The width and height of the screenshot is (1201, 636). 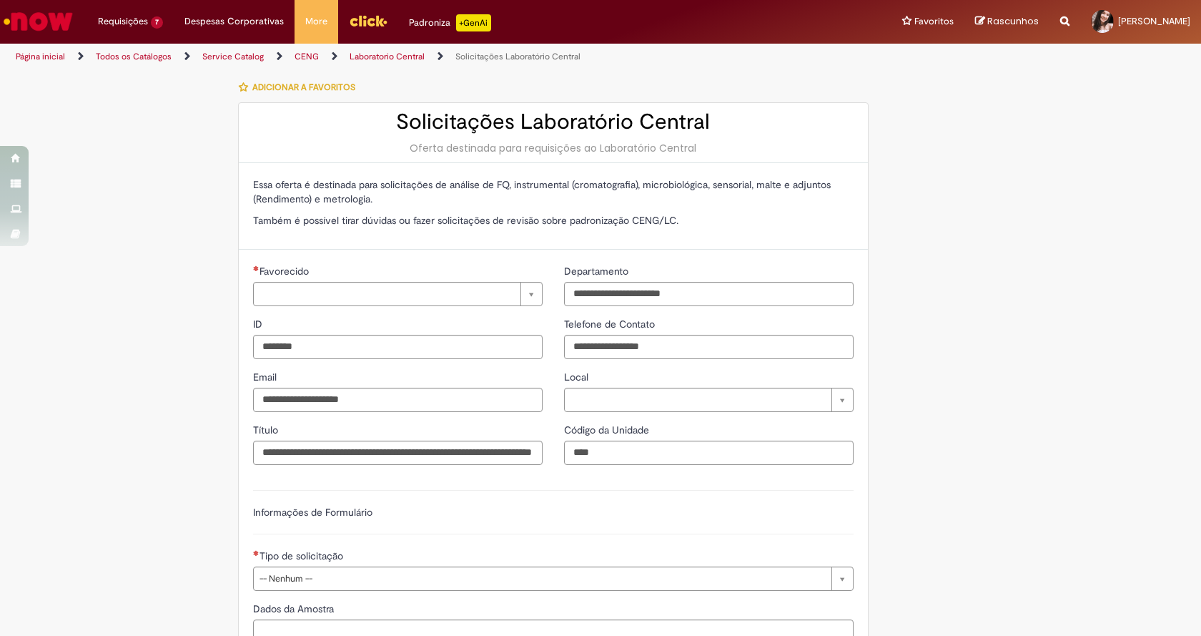 What do you see at coordinates (542, 578) in the screenshot?
I see `span: -- Nenhum --` at bounding box center [542, 578].